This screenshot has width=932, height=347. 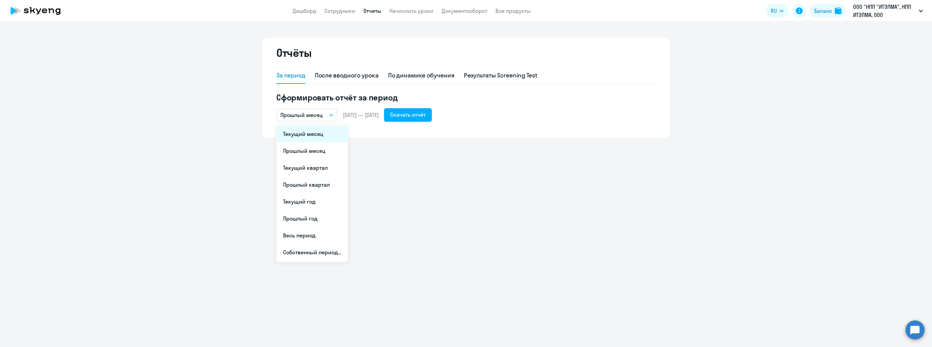 I want to click on div: Баланс, so click(x=823, y=11).